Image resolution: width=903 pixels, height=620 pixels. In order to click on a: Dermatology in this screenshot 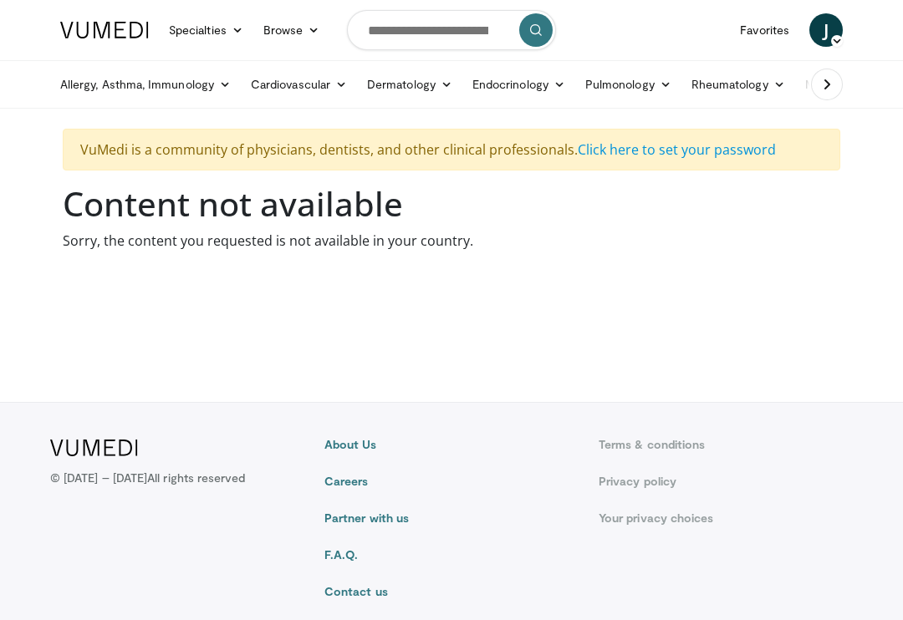, I will do `click(410, 84)`.